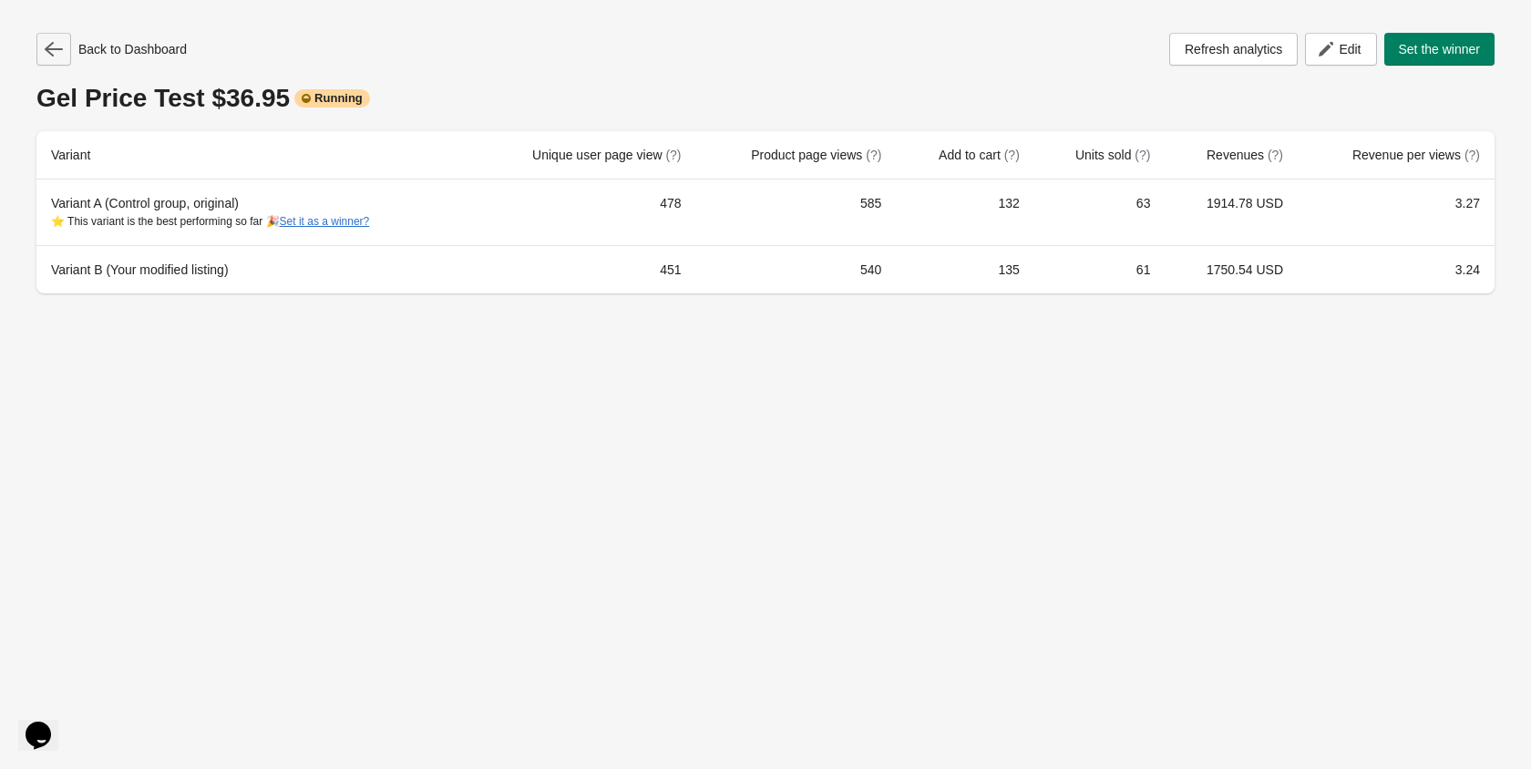  I want to click on td: 451, so click(583, 269).